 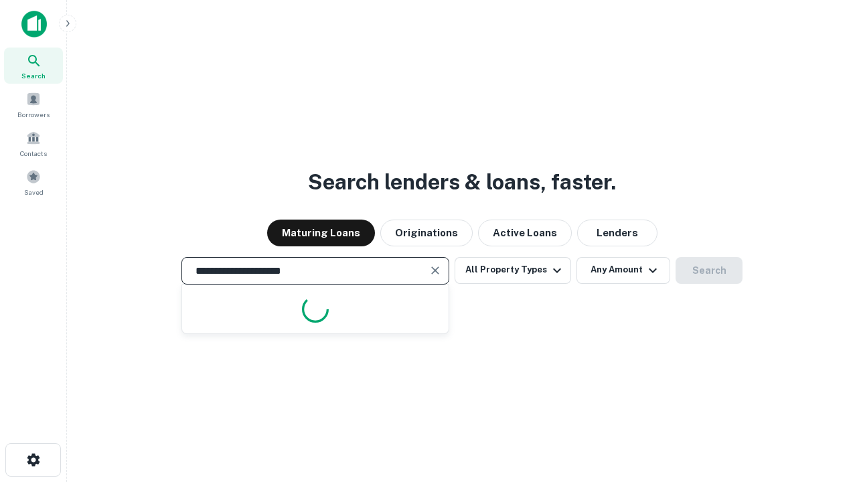 I want to click on button: Maturing Loans, so click(x=321, y=233).